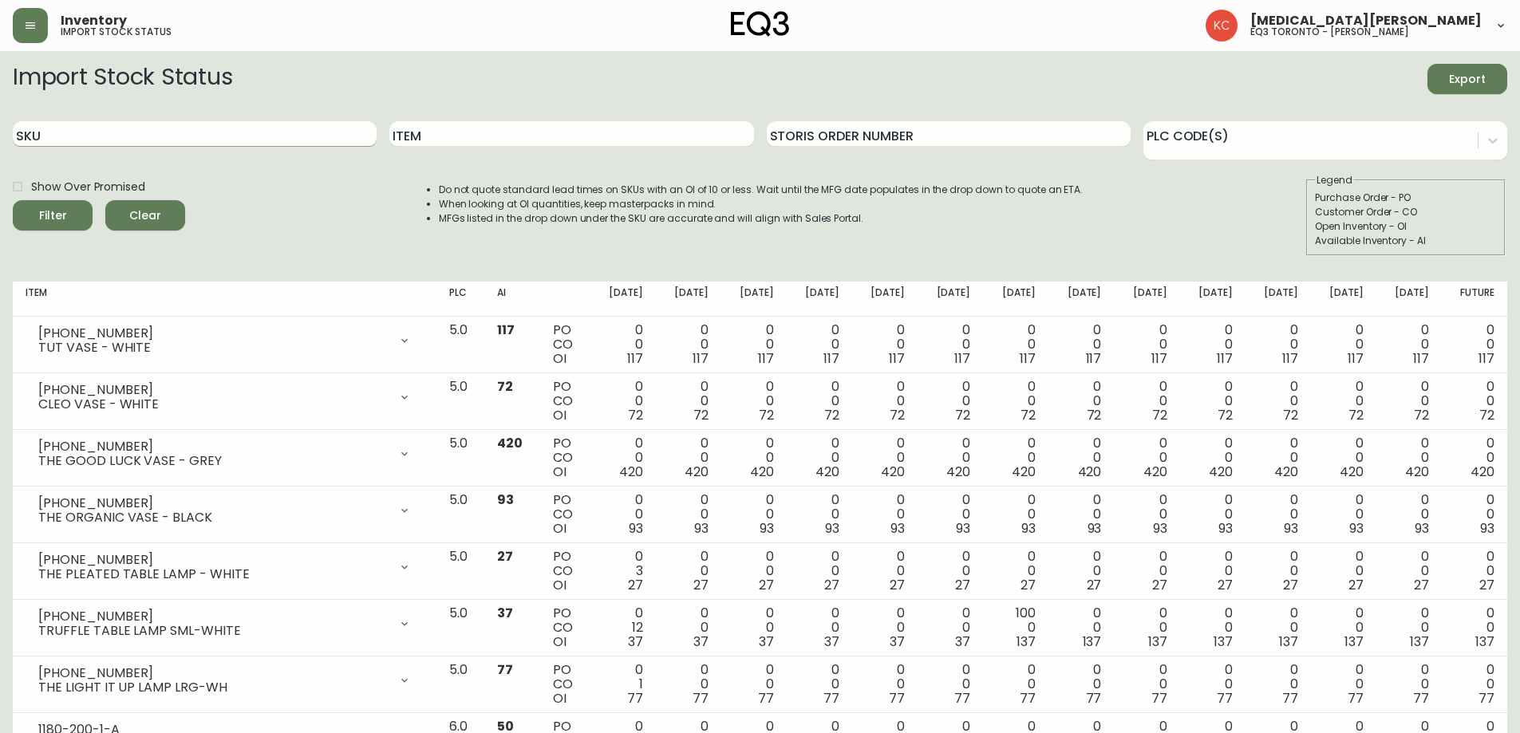  Describe the element at coordinates (93, 21) in the screenshot. I see `span: Inventory` at that location.